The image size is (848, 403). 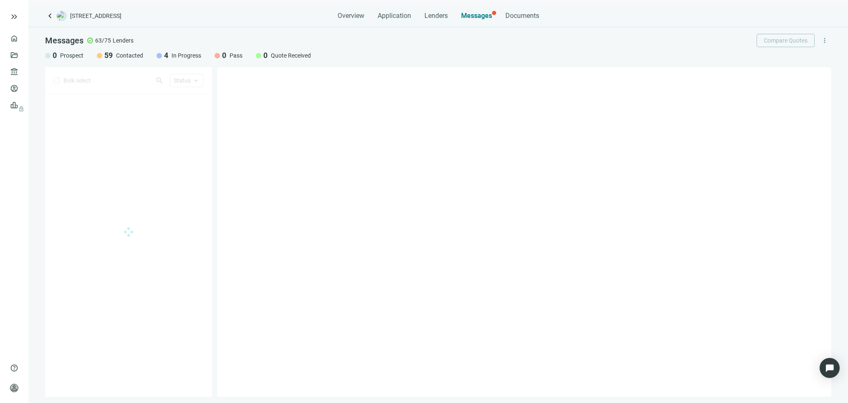 What do you see at coordinates (522, 16) in the screenshot?
I see `span: Documents` at bounding box center [522, 16].